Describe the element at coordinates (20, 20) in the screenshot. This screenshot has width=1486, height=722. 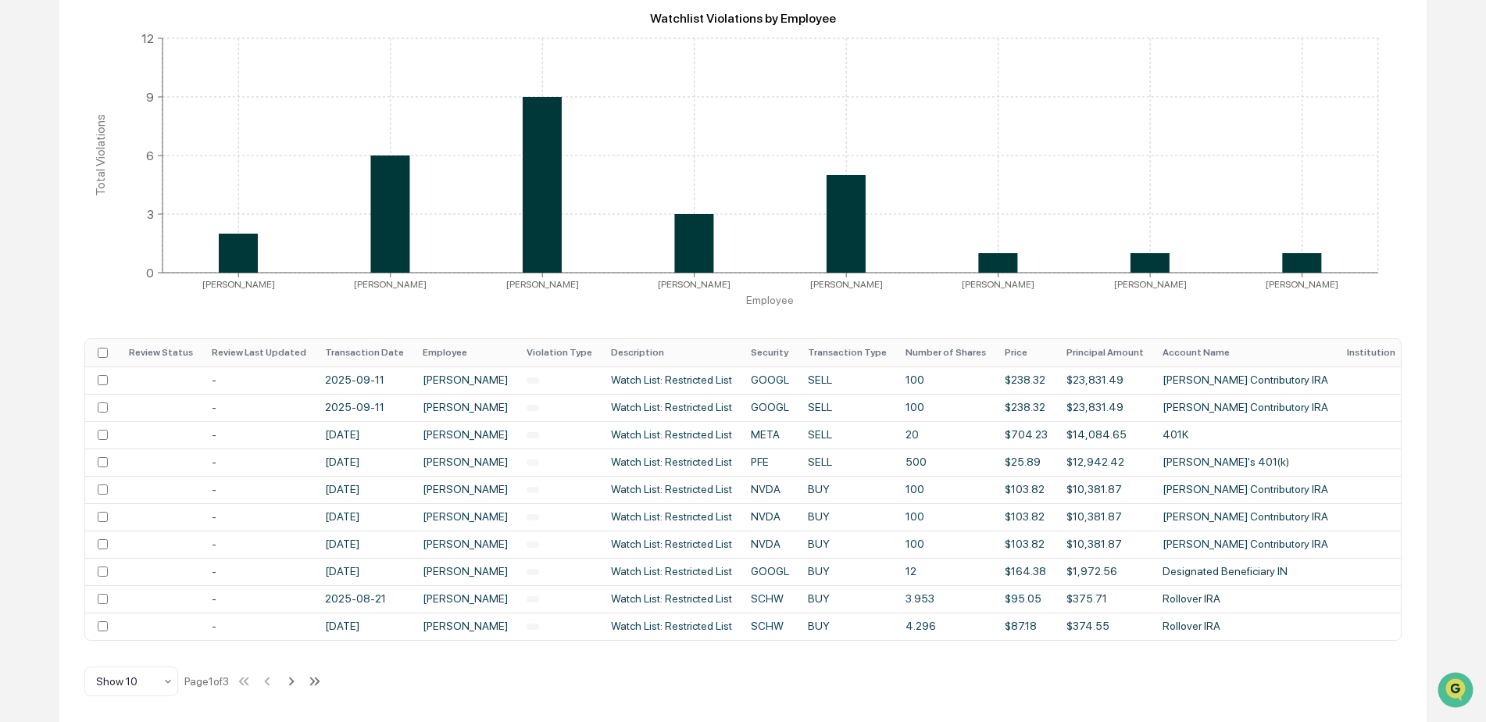
I see `button: Open customer support` at that location.